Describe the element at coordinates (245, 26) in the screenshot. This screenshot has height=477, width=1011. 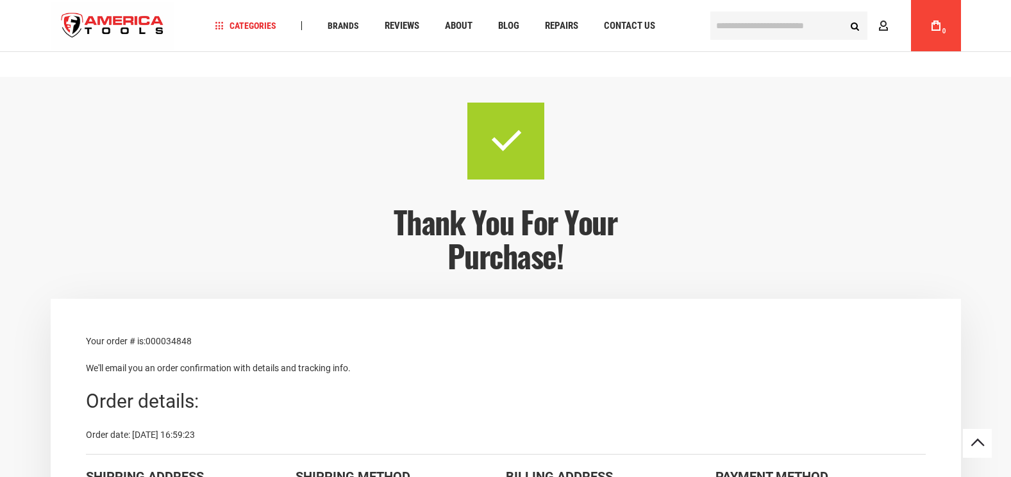
I see `span: Categories` at that location.